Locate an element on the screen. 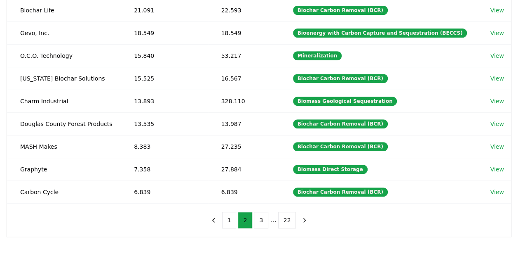 Image resolution: width=518 pixels, height=266 pixels. td: O.C.O. Technology is located at coordinates (64, 55).